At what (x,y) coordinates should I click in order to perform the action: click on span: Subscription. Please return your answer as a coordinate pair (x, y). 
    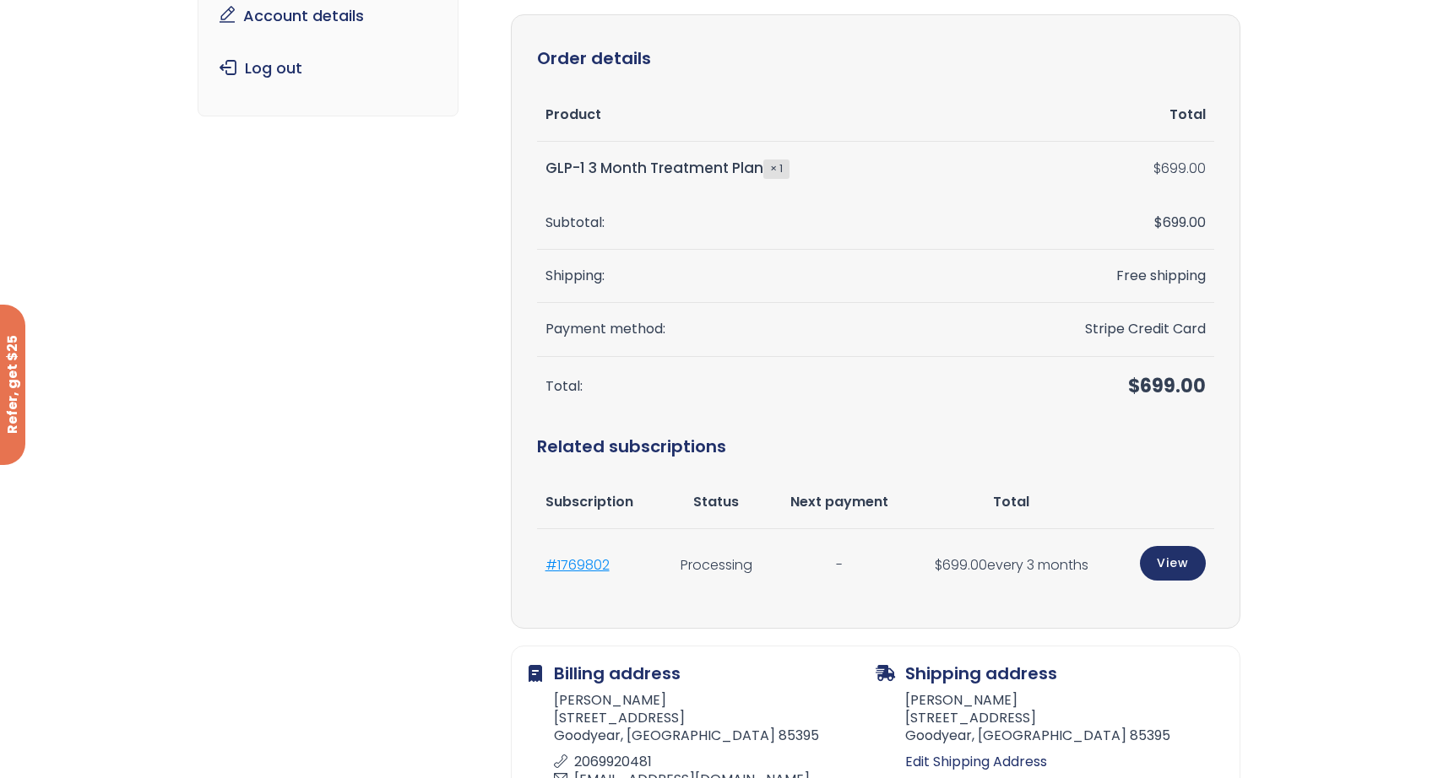
    Looking at the image, I should click on (589, 501).